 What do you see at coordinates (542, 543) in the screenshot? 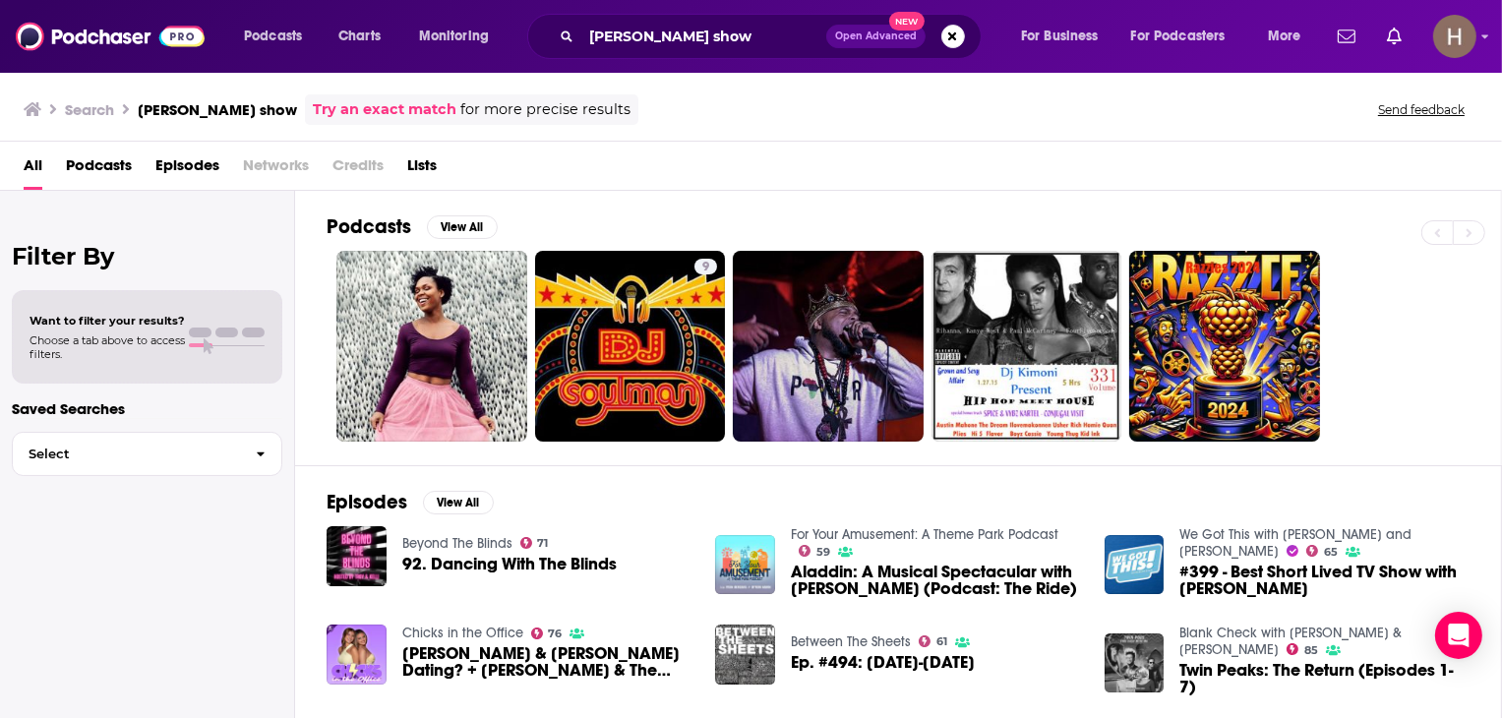
I see `span: 71` at bounding box center [542, 543].